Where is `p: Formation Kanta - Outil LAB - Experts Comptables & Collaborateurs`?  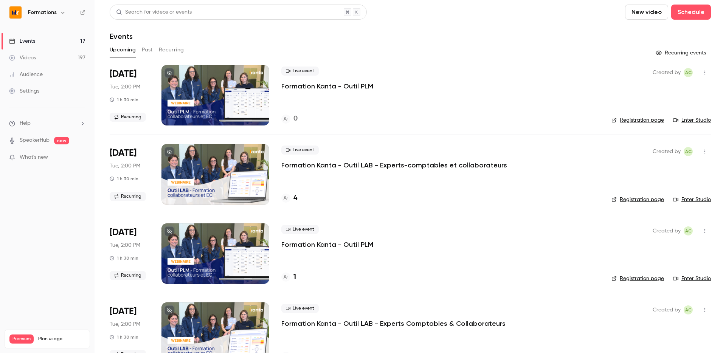
p: Formation Kanta - Outil LAB - Experts Comptables & Collaborateurs is located at coordinates (393, 324).